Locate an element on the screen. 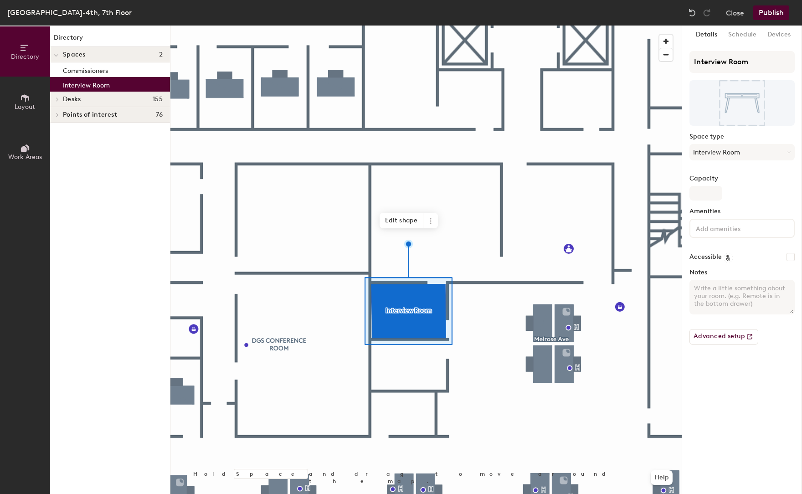  span: Directory is located at coordinates (25, 57).